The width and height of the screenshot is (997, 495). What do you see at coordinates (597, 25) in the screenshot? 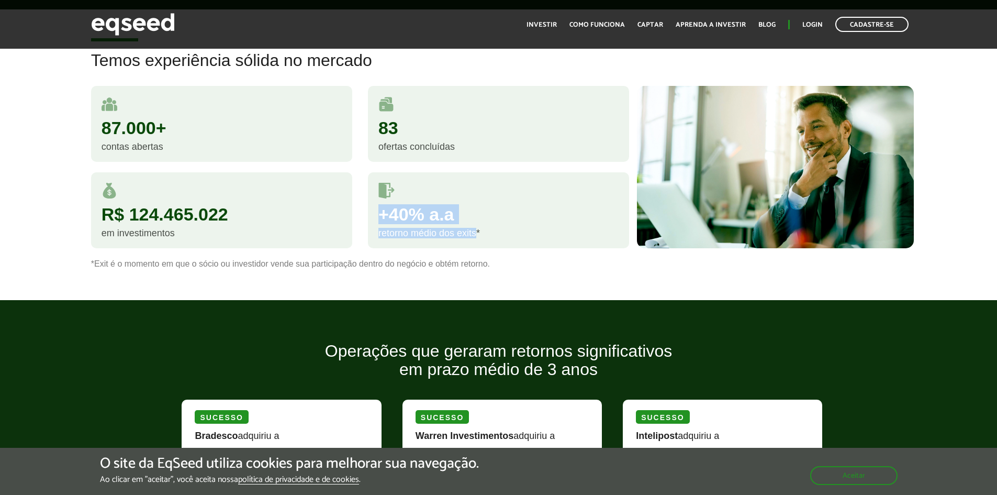
I see `a: Como funciona` at bounding box center [597, 25].